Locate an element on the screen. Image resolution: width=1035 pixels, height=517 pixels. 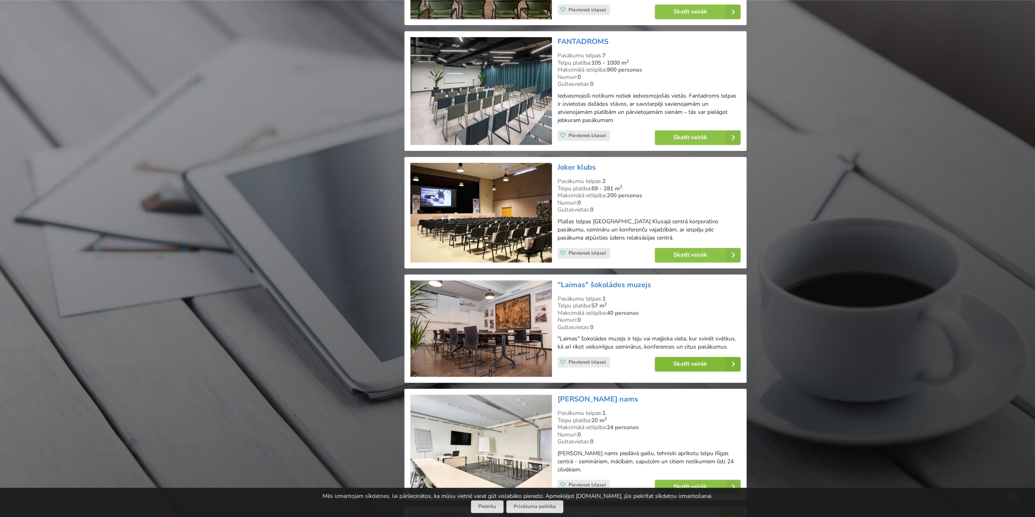
p: "Laimas" šokolādes muzejs ir teju vai maģiska vieta, kur svinēt svētkus, kā arī rīkot veiksmīgus ... is located at coordinates (649, 343).